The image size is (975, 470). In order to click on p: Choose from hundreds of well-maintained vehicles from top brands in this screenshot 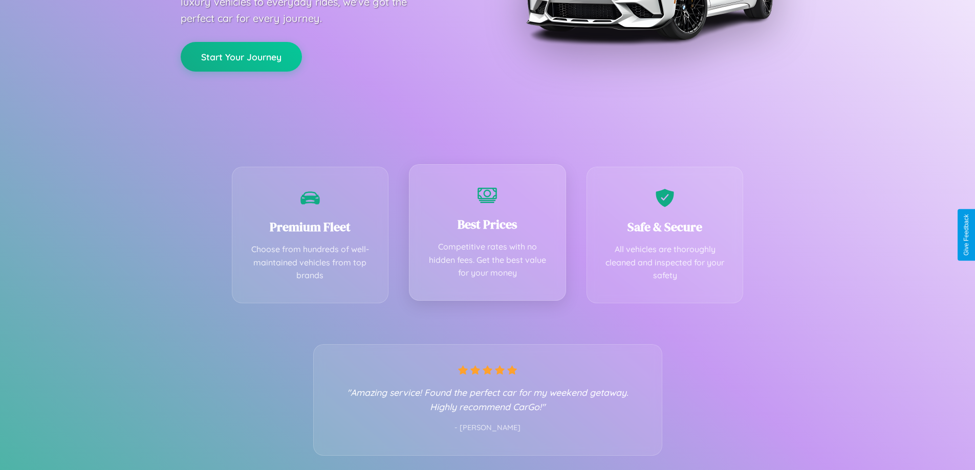, I will do `click(310, 262)`.